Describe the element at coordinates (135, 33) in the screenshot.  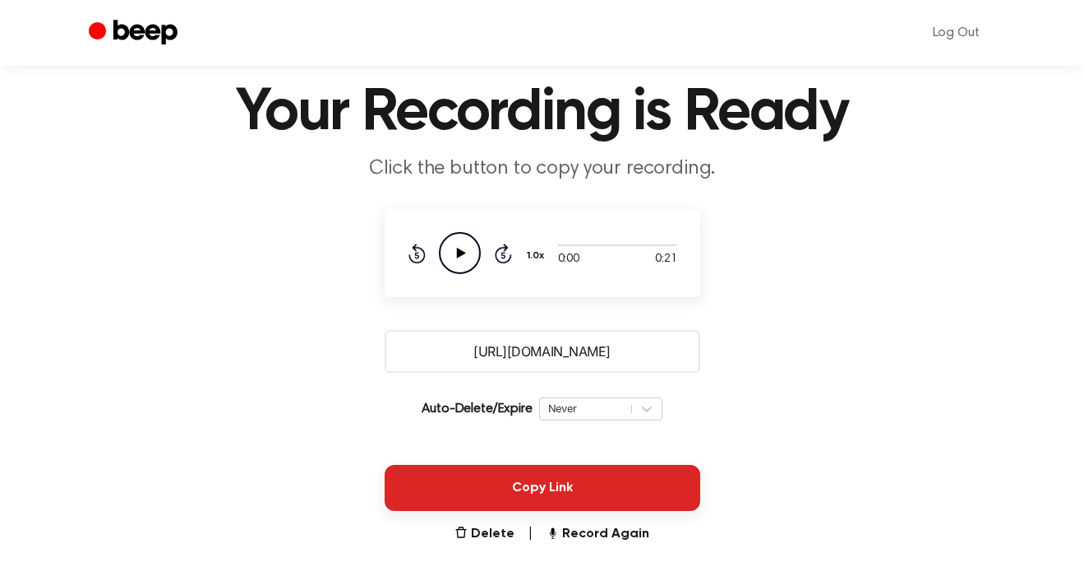
I see `a: Beep` at that location.